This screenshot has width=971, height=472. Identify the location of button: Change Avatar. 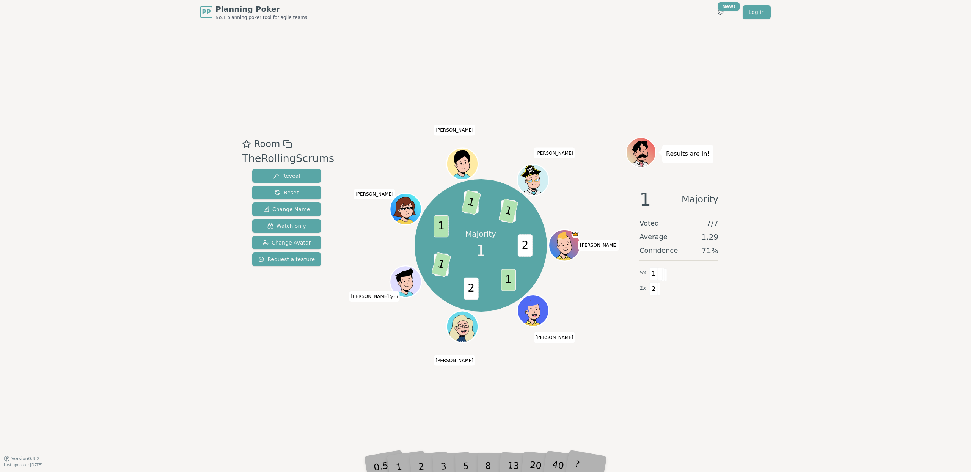
(286, 243).